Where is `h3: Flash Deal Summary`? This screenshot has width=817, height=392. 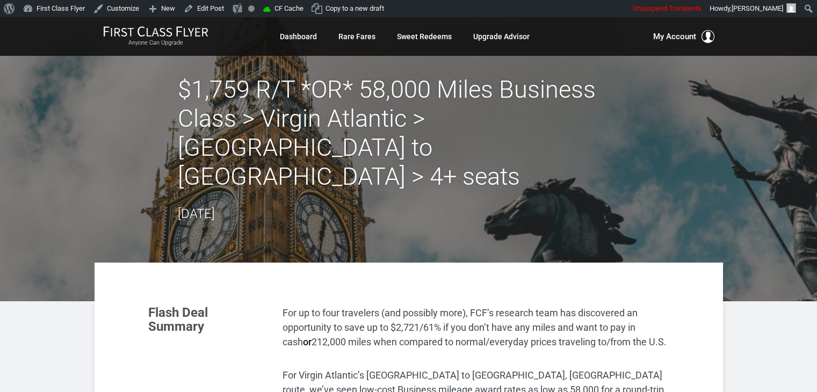 h3: Flash Deal Summary is located at coordinates (207, 320).